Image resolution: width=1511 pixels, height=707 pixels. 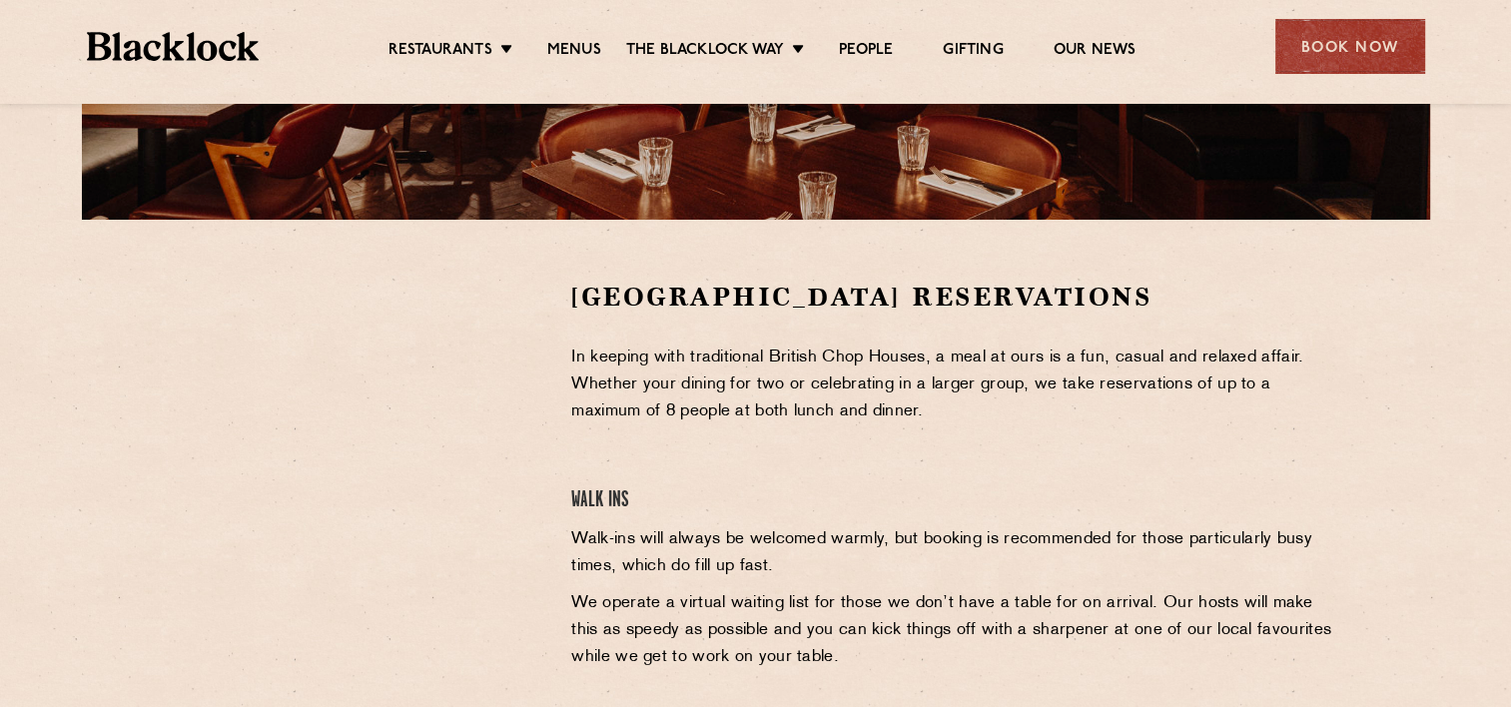 What do you see at coordinates (953, 553) in the screenshot?
I see `p: Walk-ins will always be welcomed warmly, but booking is recommended for those particularly busy t...` at bounding box center [953, 553].